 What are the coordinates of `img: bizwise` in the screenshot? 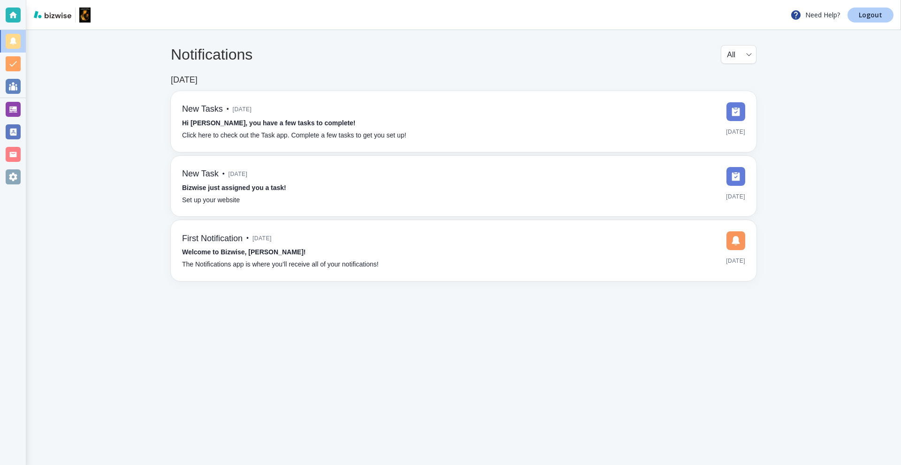 It's located at (53, 15).